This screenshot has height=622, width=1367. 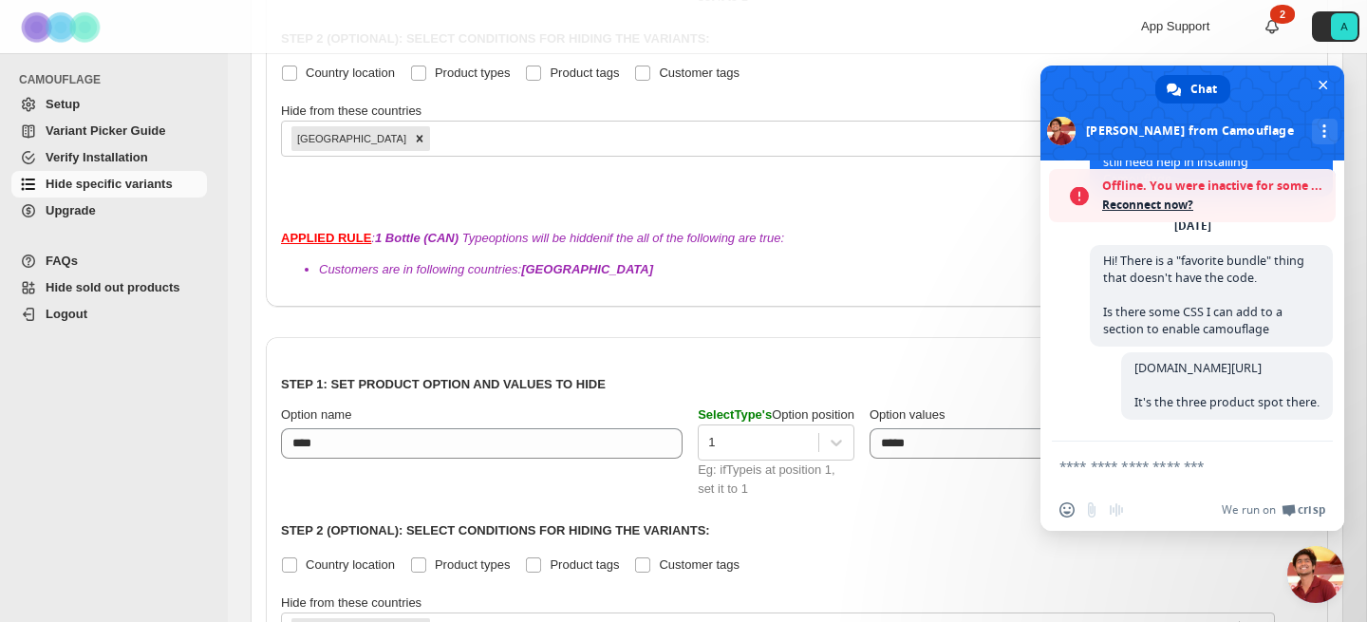 What do you see at coordinates (1214, 205) in the screenshot?
I see `span: Reconnect now?` at bounding box center [1214, 205].